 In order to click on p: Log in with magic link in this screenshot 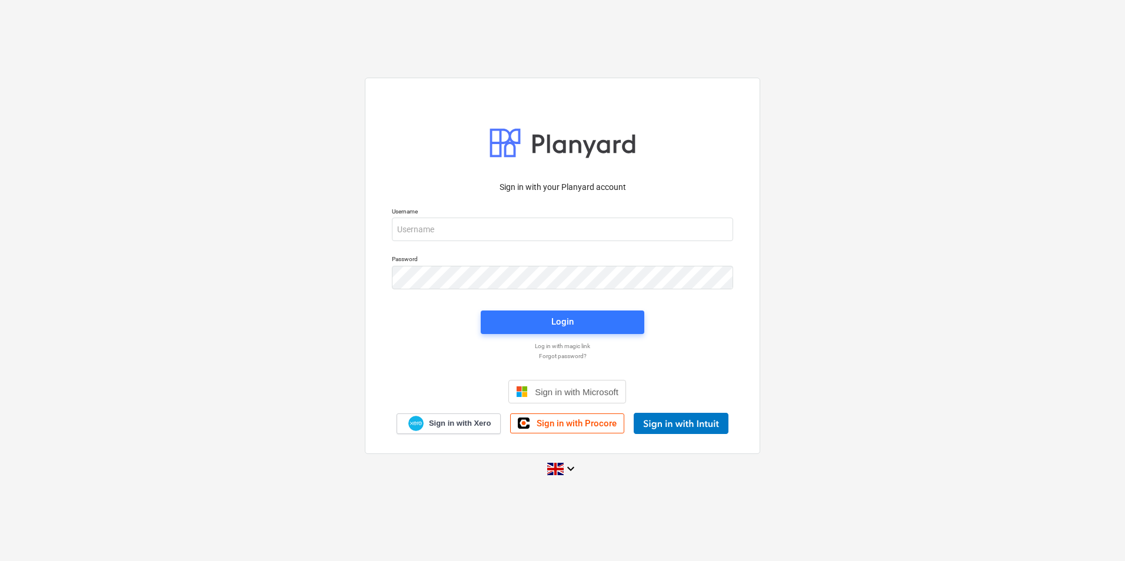, I will do `click(562, 346)`.